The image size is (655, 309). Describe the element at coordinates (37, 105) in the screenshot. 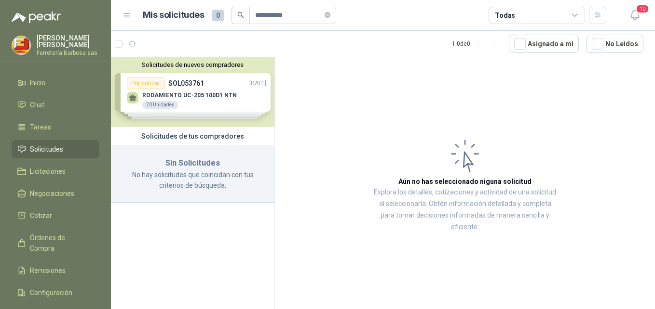

I see `span: Chat` at that location.